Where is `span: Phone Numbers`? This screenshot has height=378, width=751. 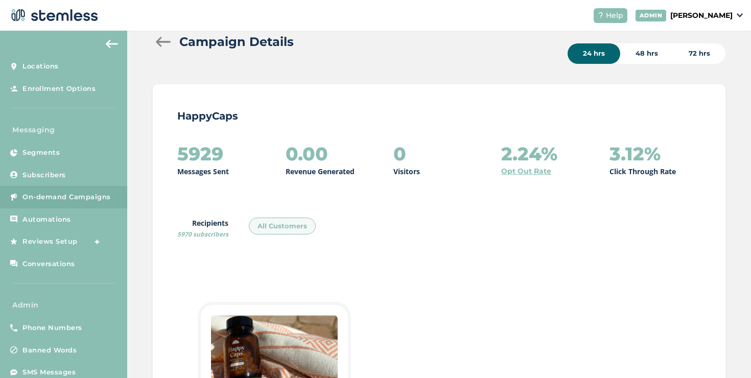 span: Phone Numbers is located at coordinates (52, 328).